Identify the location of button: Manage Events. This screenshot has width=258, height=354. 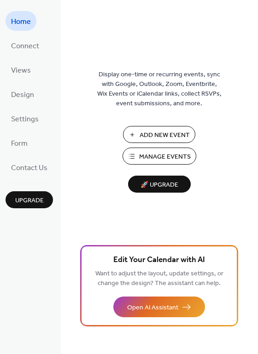
(159, 156).